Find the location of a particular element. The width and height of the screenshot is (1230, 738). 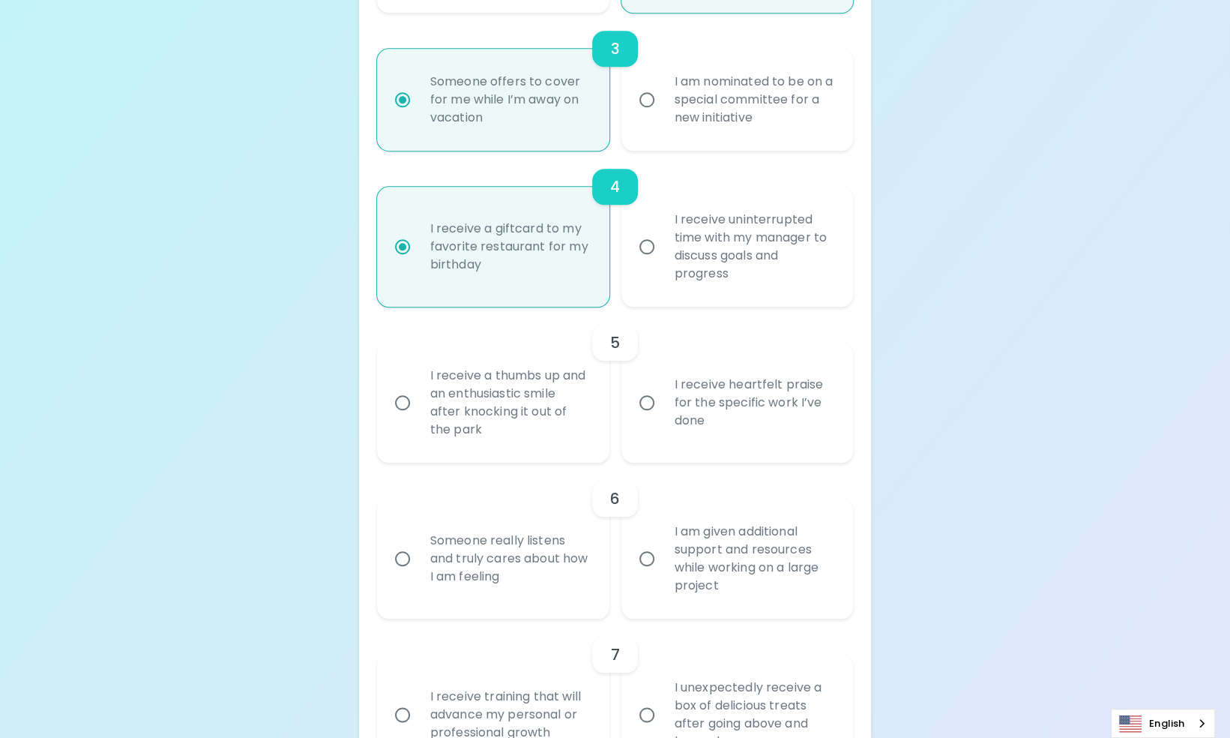

div: Someone really listens and truly cares about how I am feeling is located at coordinates (510, 559).